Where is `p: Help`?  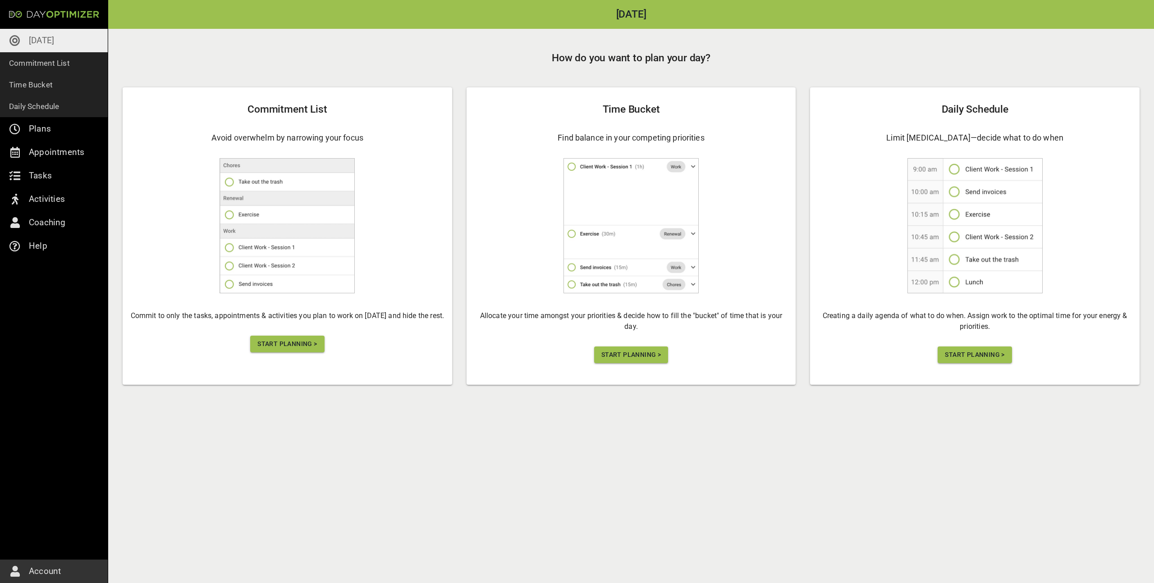
p: Help is located at coordinates (38, 246).